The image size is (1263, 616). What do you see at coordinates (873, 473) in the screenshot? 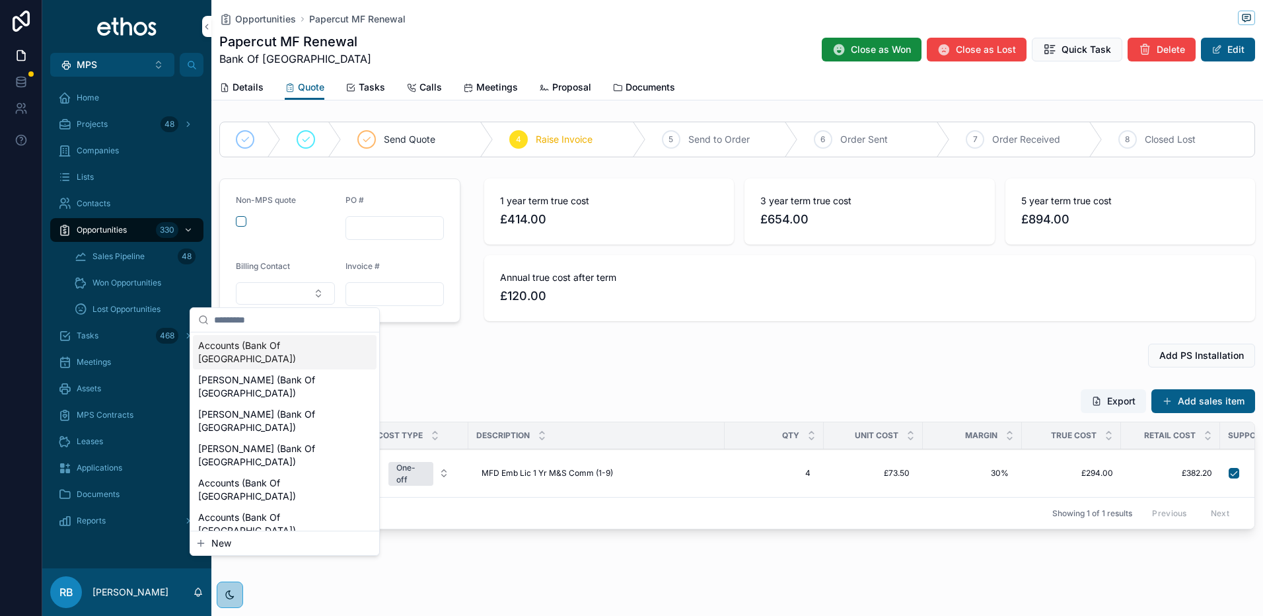
I see `a: £73.50` at bounding box center [873, 473].